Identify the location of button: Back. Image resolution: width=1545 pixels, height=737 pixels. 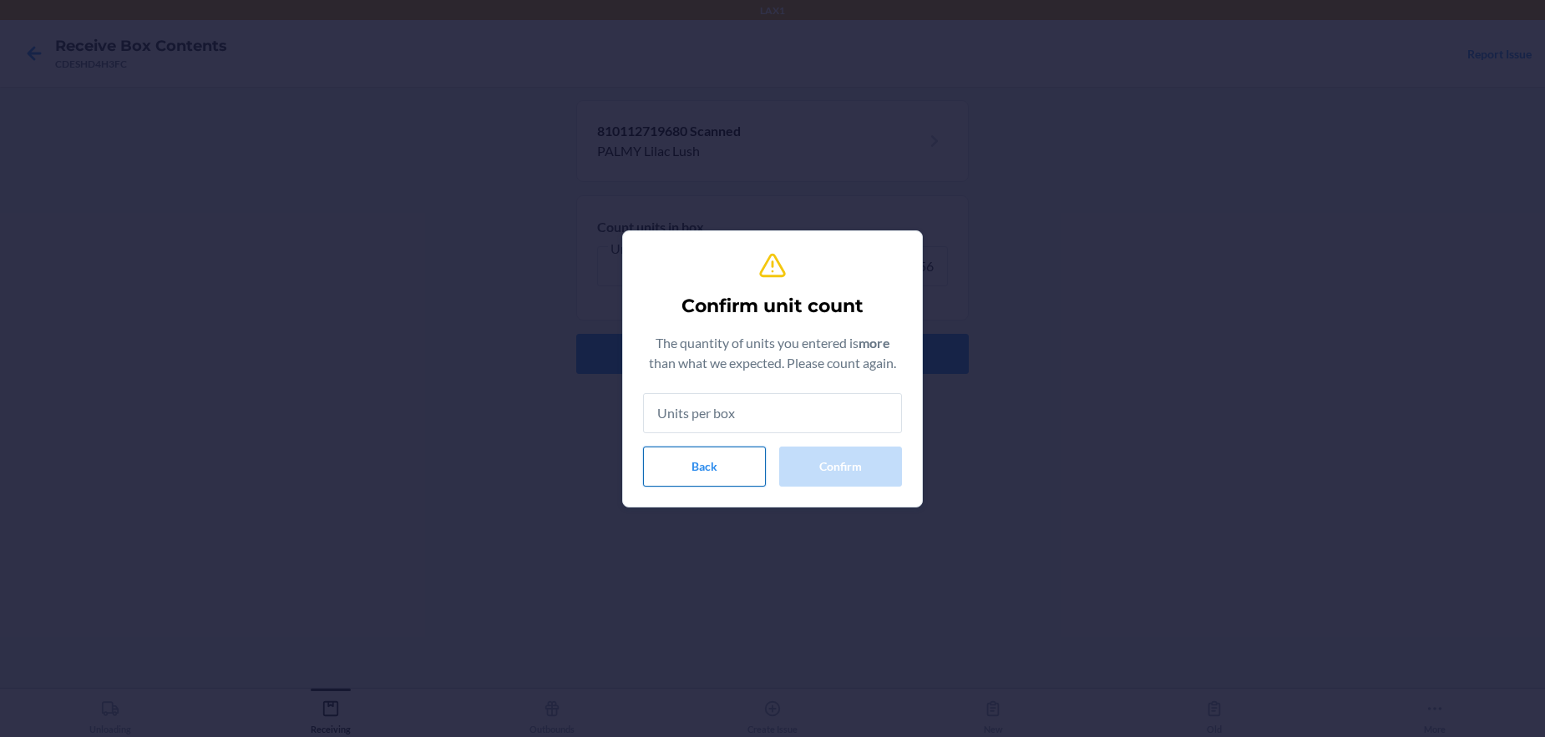
(704, 467).